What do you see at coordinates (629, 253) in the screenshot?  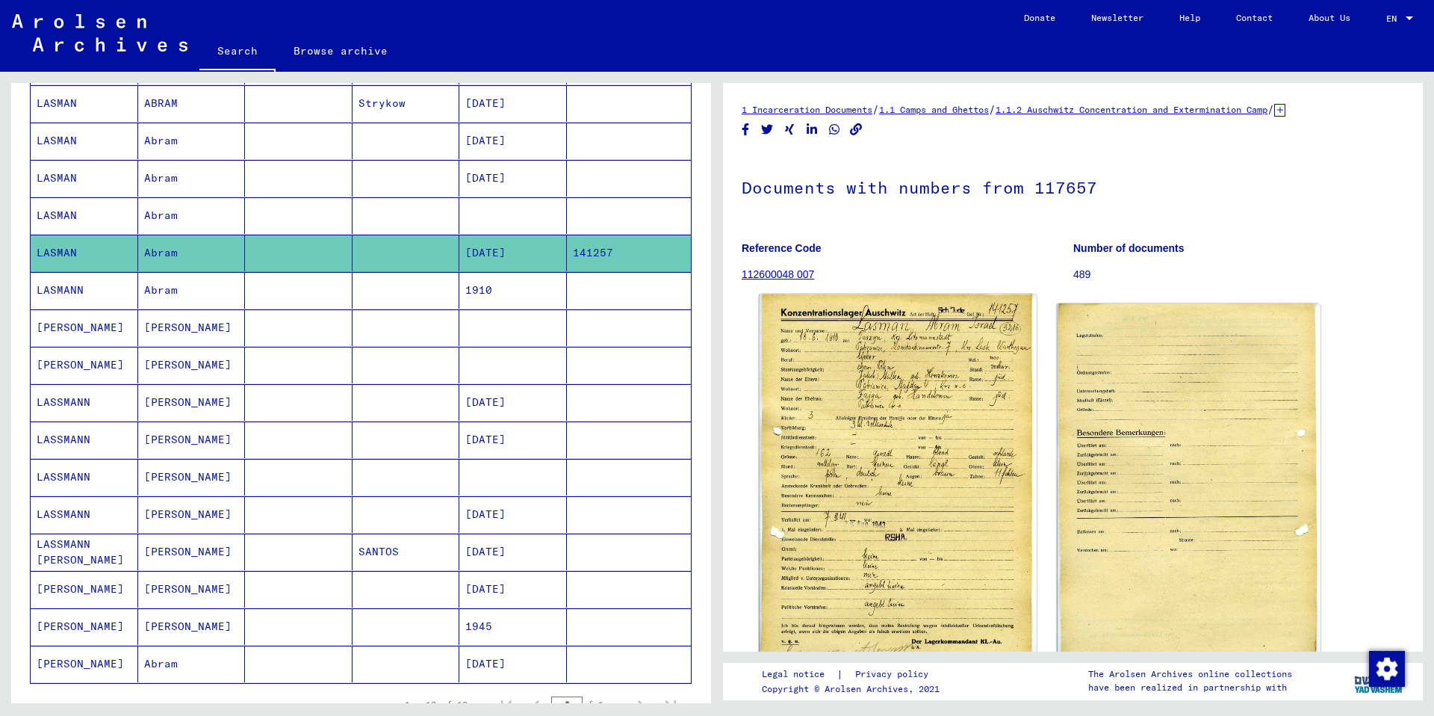 I see `mat-cell: 141257` at bounding box center [629, 253].